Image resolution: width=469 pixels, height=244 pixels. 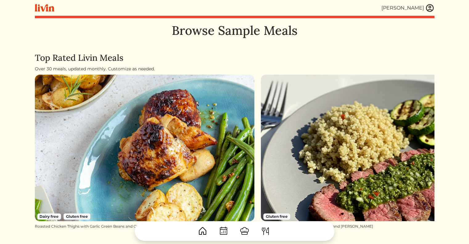 What do you see at coordinates (266, 231) in the screenshot?
I see `img: ForkKnife-55491504ffdb50bab0c1e09e7649658475375261d09fd45db06cec23bce548bf.svg` at bounding box center [266, 231].